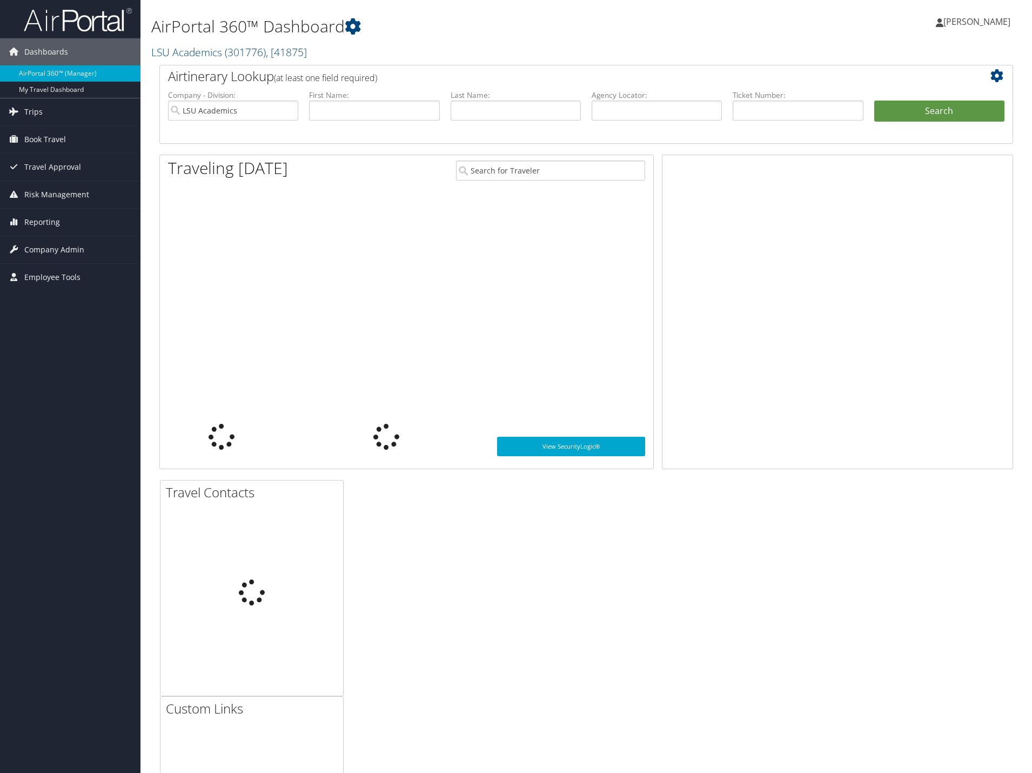  What do you see at coordinates (57, 195) in the screenshot?
I see `span: Risk Management` at bounding box center [57, 195].